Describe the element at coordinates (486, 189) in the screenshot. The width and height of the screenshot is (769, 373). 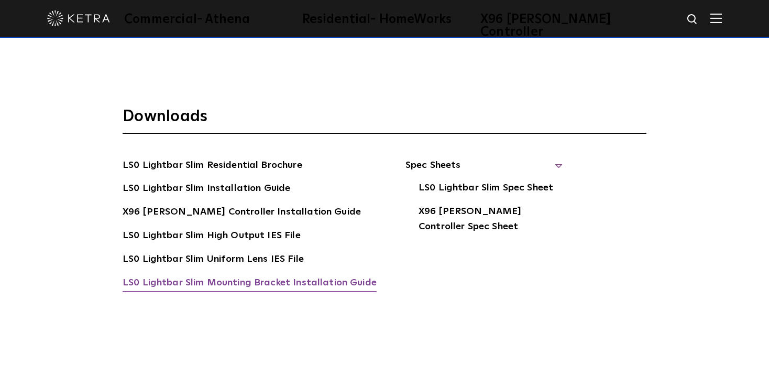
I see `a: LS0 Lightbar Slim Spec Sheet` at that location.